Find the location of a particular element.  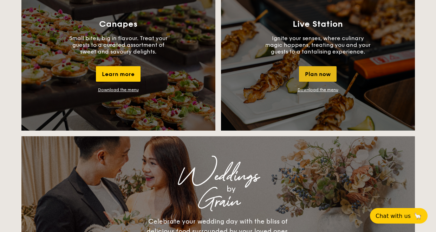

button: Chat with us🦙 is located at coordinates (399, 215).